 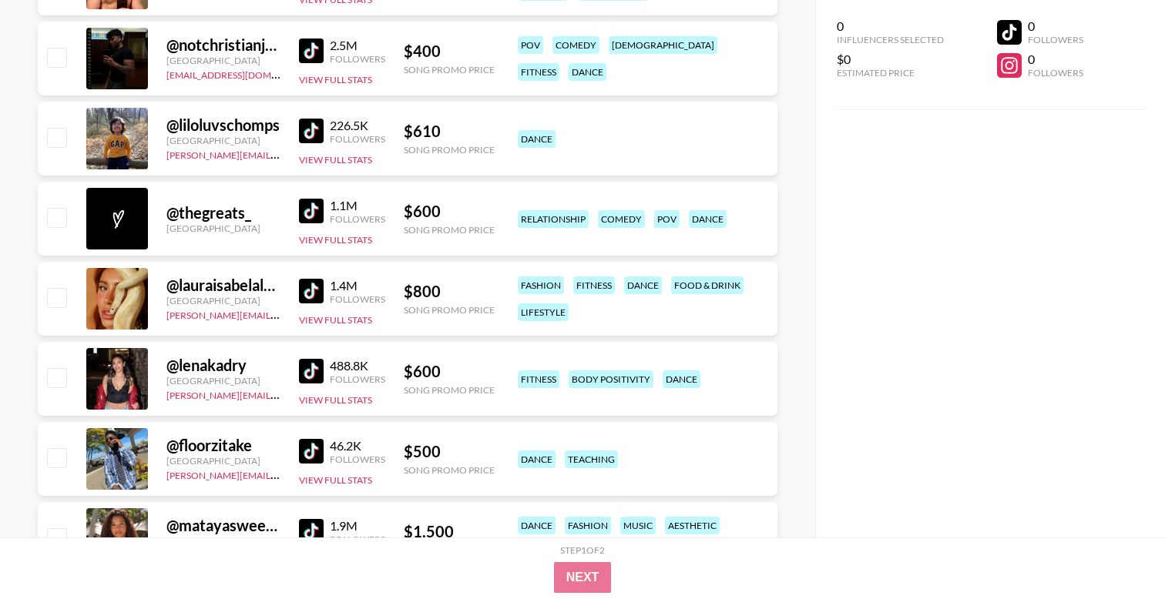 What do you see at coordinates (357, 206) in the screenshot?
I see `div: 1.1M` at bounding box center [357, 206].